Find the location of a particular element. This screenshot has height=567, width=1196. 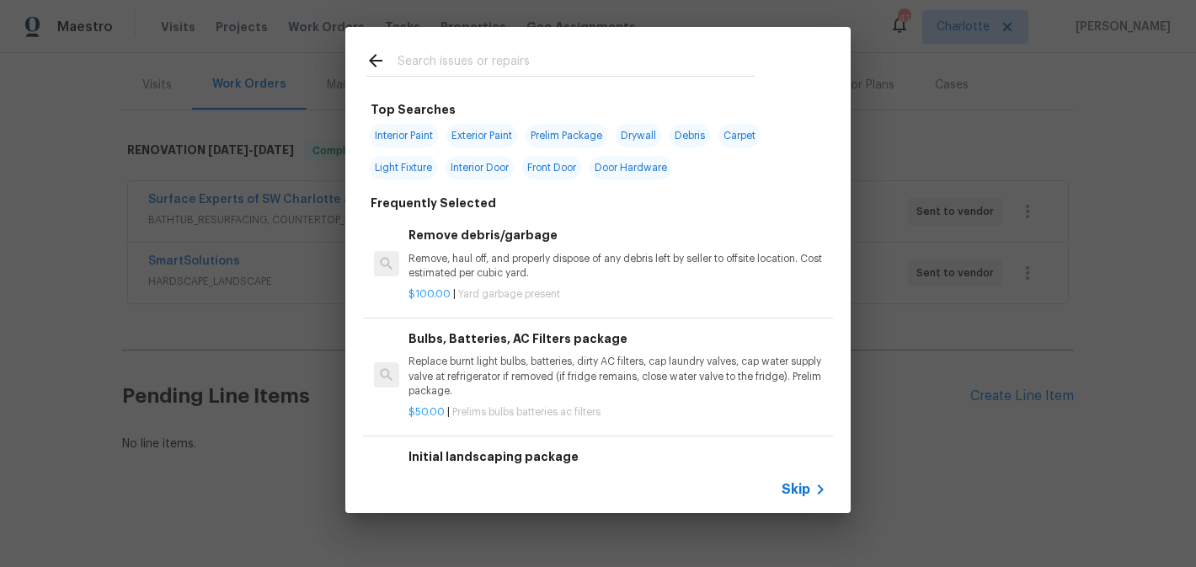

span: Light Fixture is located at coordinates (404, 168).